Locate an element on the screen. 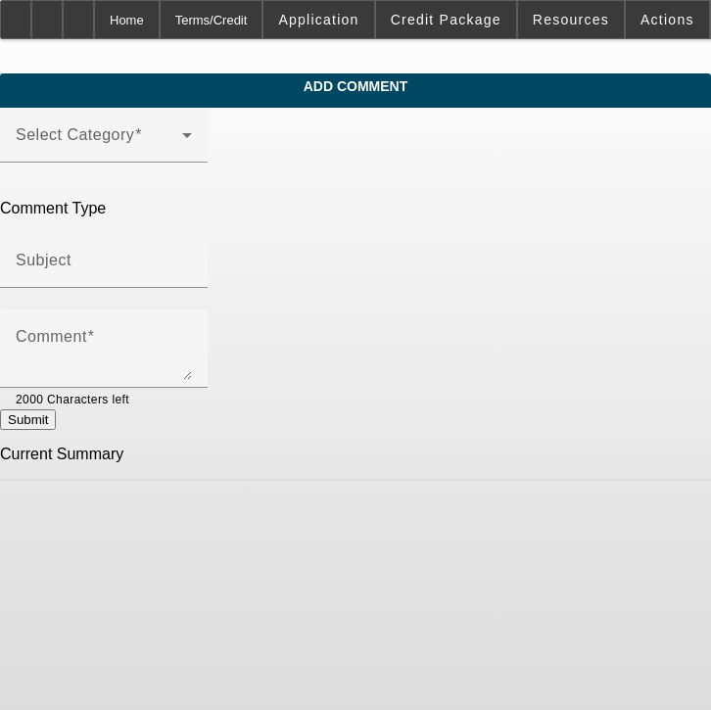  span: Application is located at coordinates (318, 20).